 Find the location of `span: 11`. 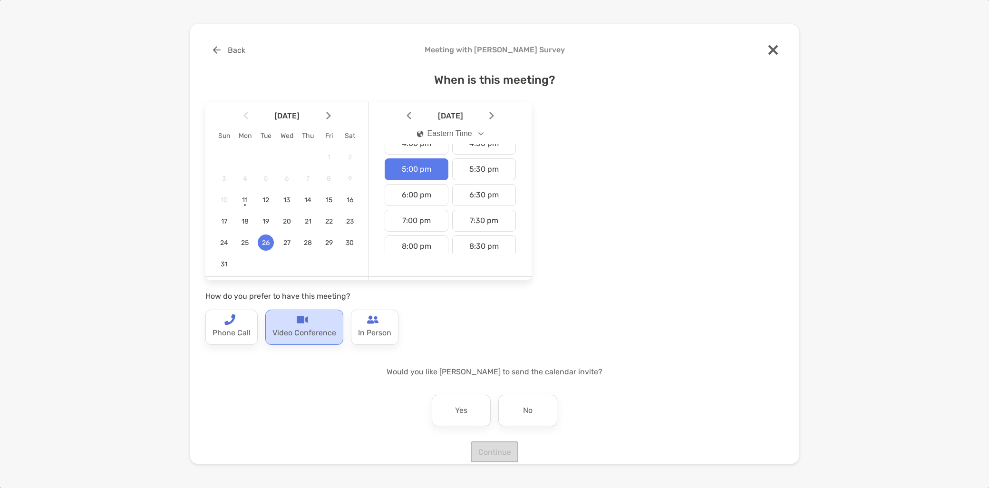

span: 11 is located at coordinates (245, 200).